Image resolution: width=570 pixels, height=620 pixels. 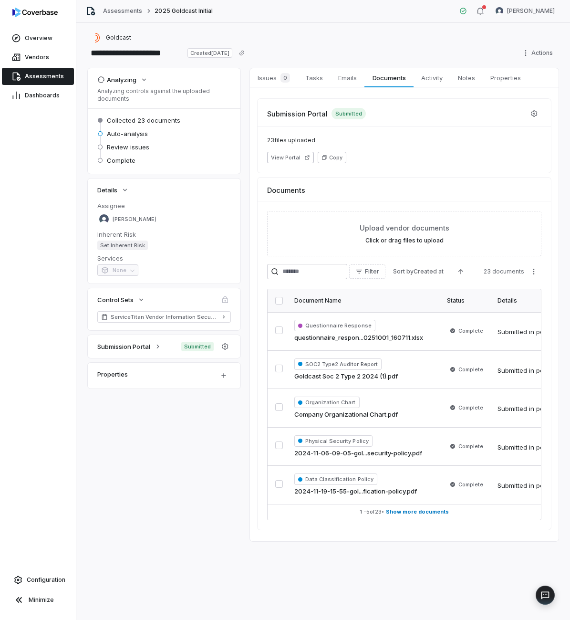 What do you see at coordinates (112, 38) in the screenshot?
I see `button: https://goldcast.io/Goldcast` at bounding box center [112, 38].